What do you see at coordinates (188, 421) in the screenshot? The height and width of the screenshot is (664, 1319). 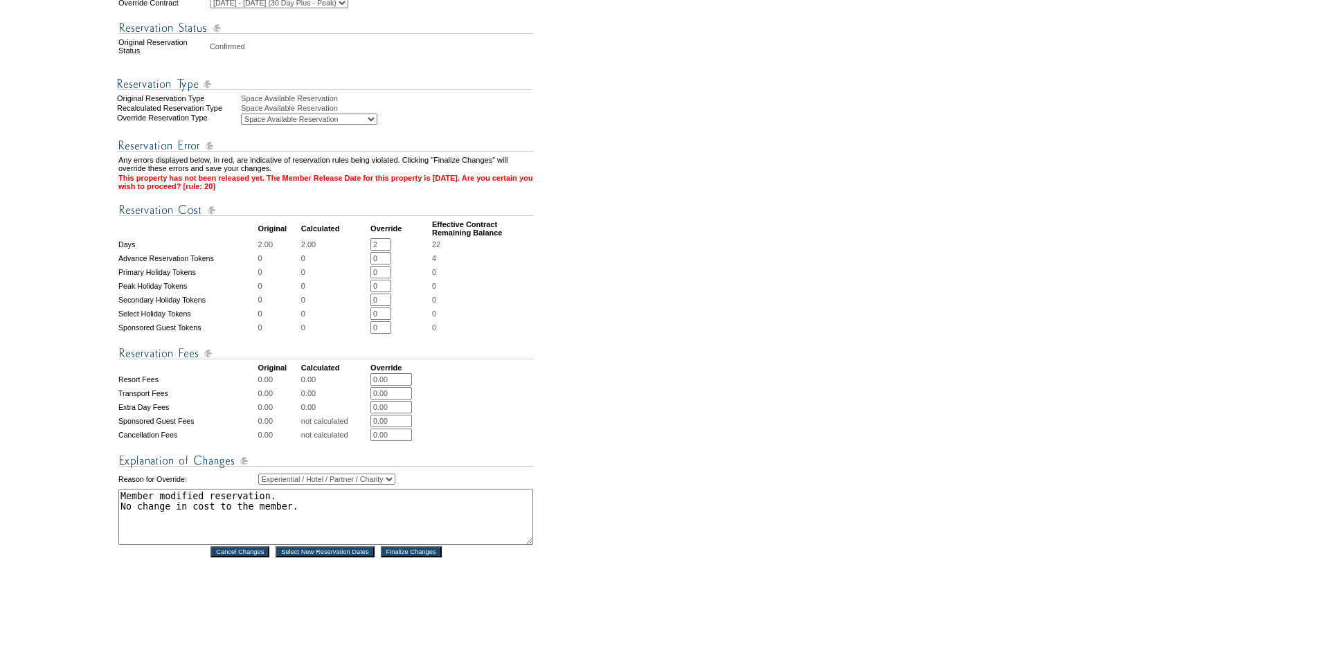 I see `td: Sponsored Guest Fees` at bounding box center [188, 421].